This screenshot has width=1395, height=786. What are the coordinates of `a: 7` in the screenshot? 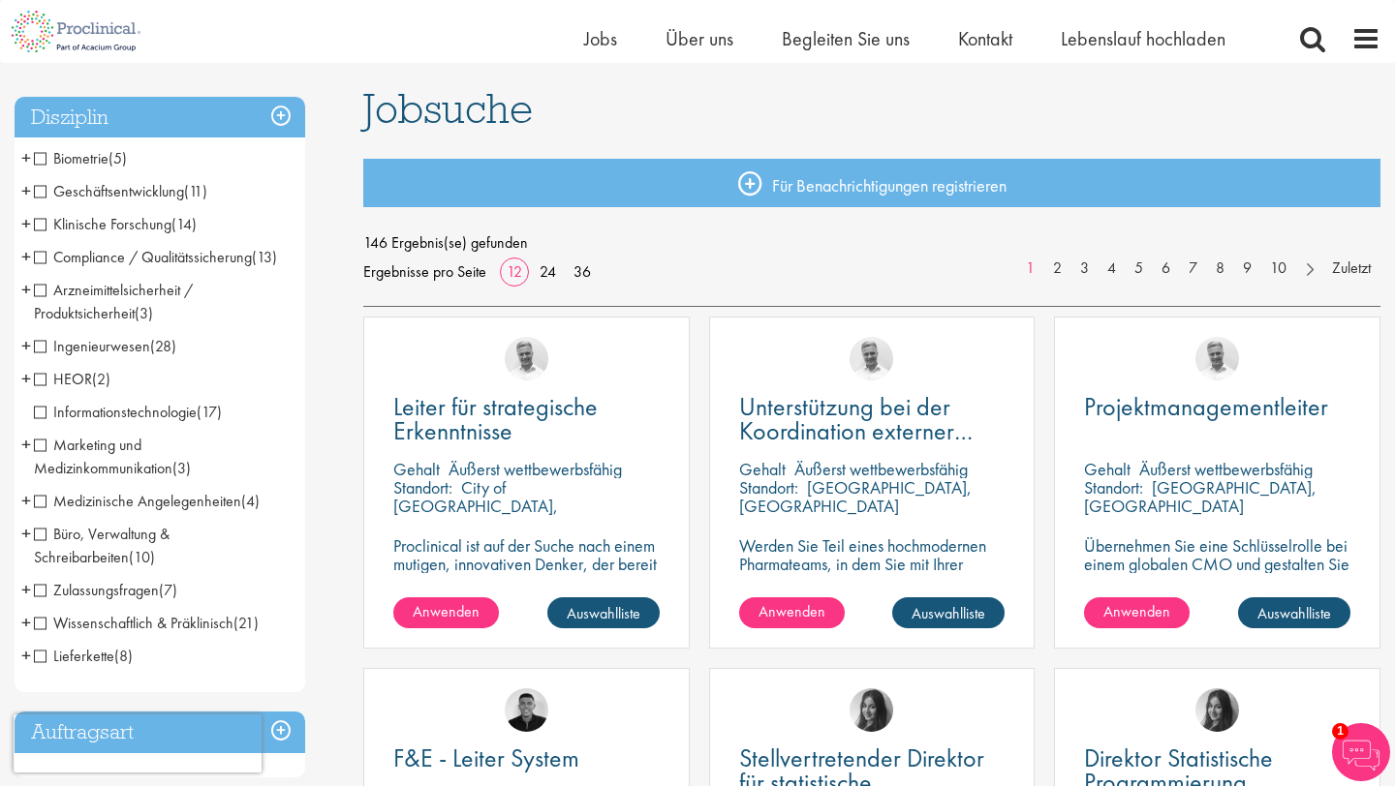 It's located at (1192, 268).